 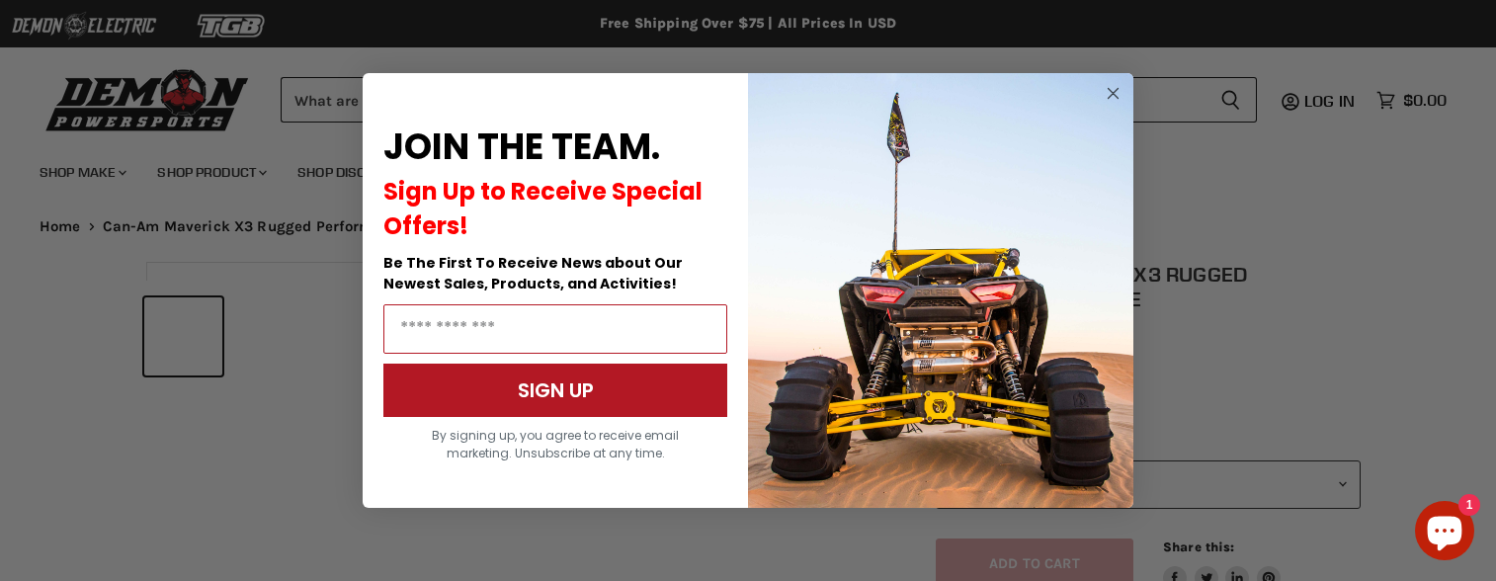 I want to click on button: SIGN UP, so click(x=555, y=390).